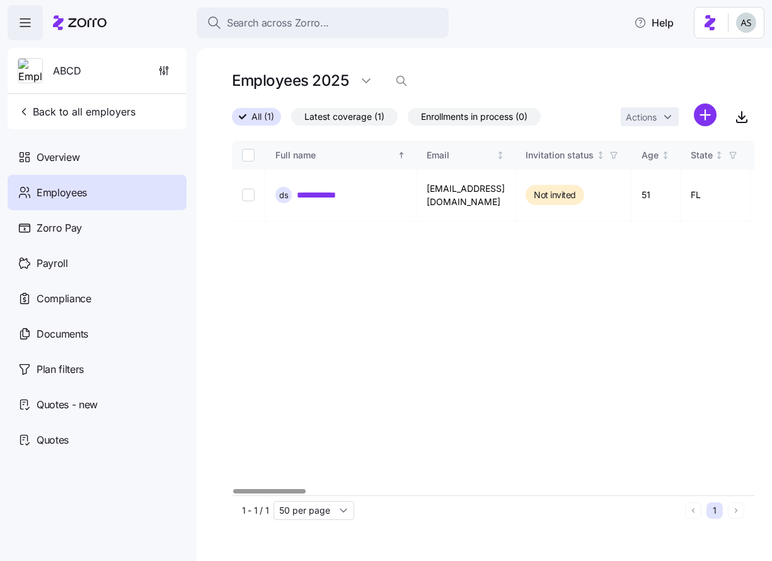 This screenshot has height=561, width=772. What do you see at coordinates (97, 298) in the screenshot?
I see `a: Compliance` at bounding box center [97, 298].